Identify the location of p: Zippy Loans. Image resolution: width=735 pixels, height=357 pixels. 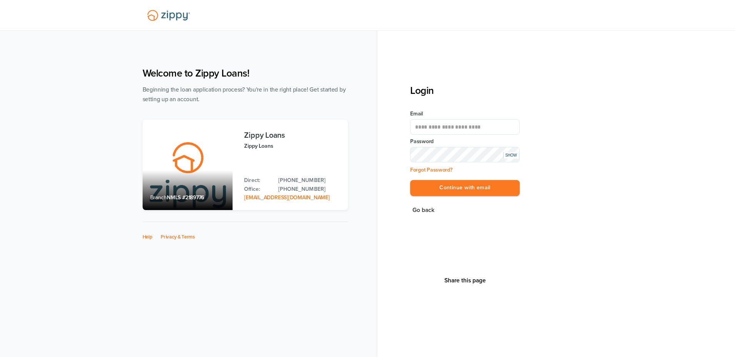
(292, 146).